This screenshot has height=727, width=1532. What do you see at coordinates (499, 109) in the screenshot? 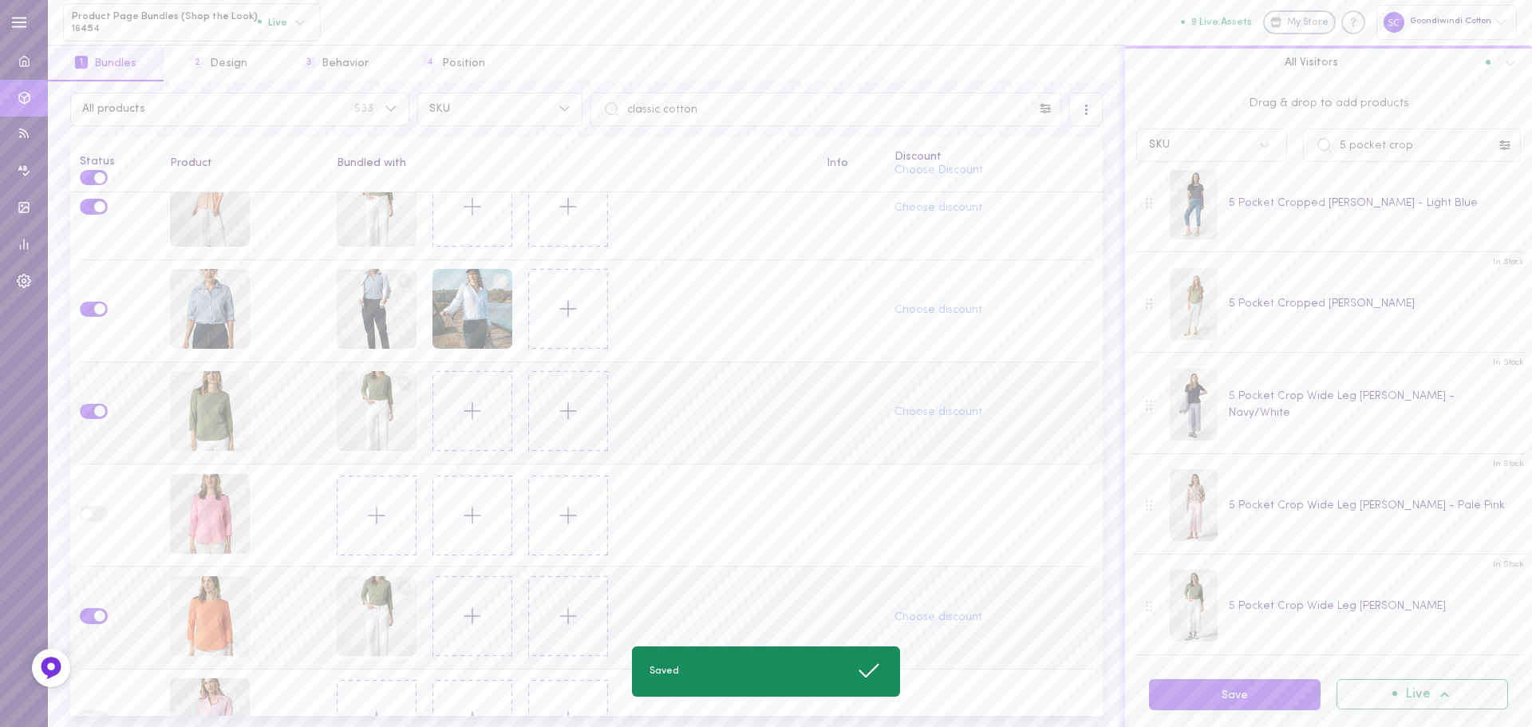
I see `button: SKU` at bounding box center [499, 109].